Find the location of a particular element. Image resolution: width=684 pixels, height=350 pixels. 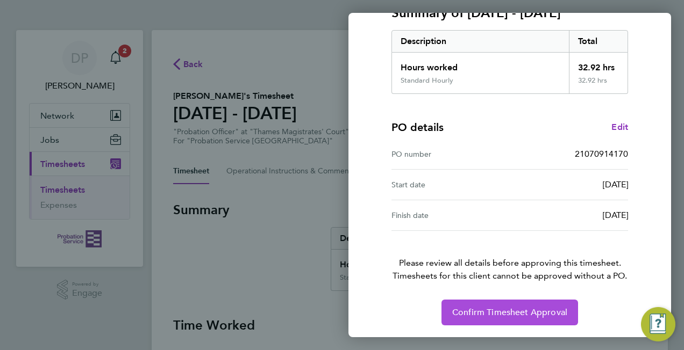

span: Confirm Timesheet Approval is located at coordinates (510, 313).